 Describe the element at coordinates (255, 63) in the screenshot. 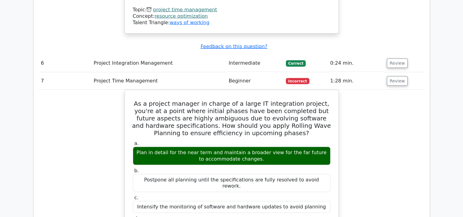

I see `td: Intermediate` at that location.